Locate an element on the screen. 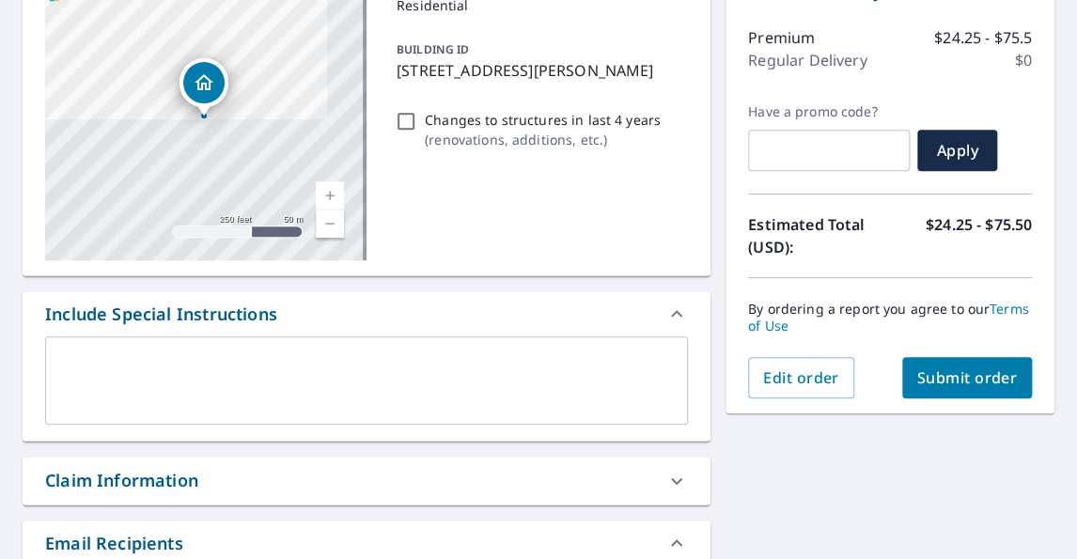  p: ( renovations, additions, etc. ) is located at coordinates (542, 139).